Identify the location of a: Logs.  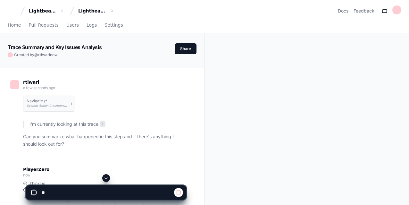
(92, 25).